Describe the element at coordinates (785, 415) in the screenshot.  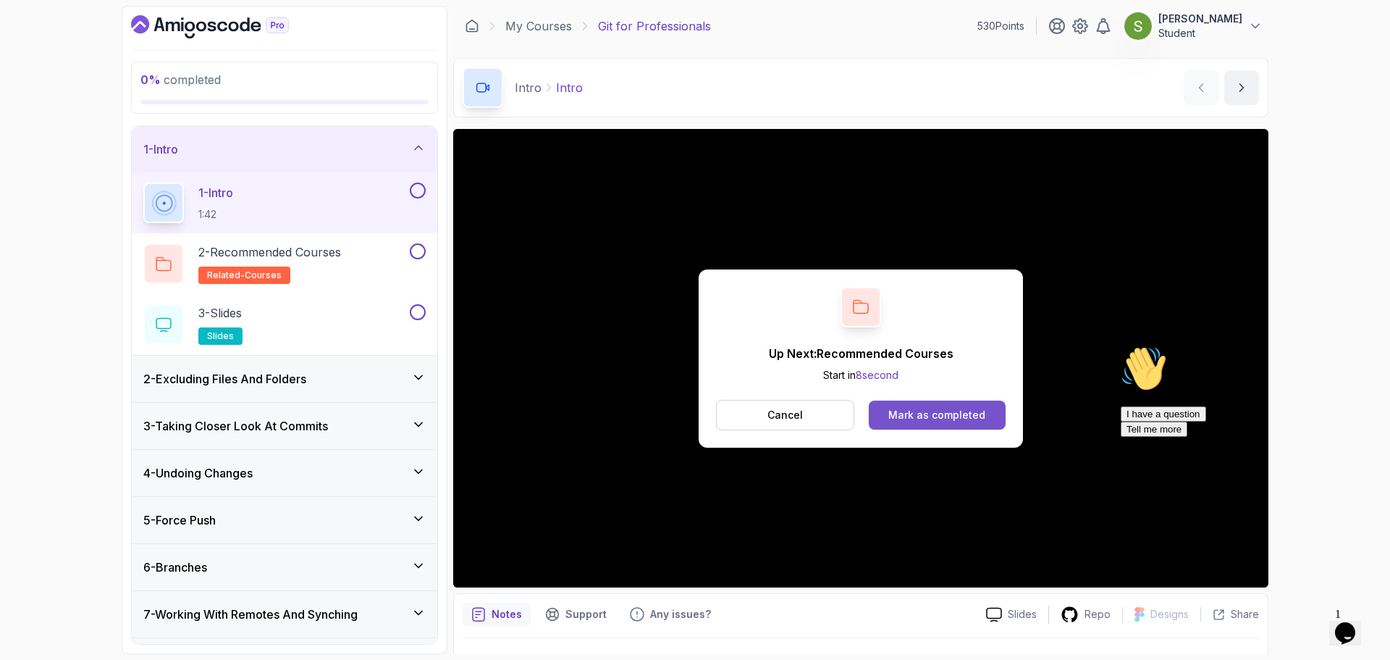
I see `button: Cancel` at that location.